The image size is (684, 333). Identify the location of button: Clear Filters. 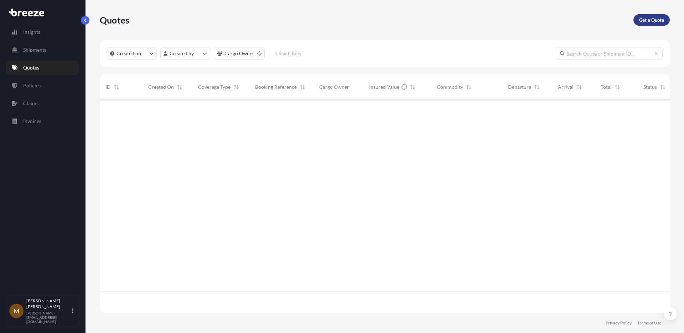
(288, 53).